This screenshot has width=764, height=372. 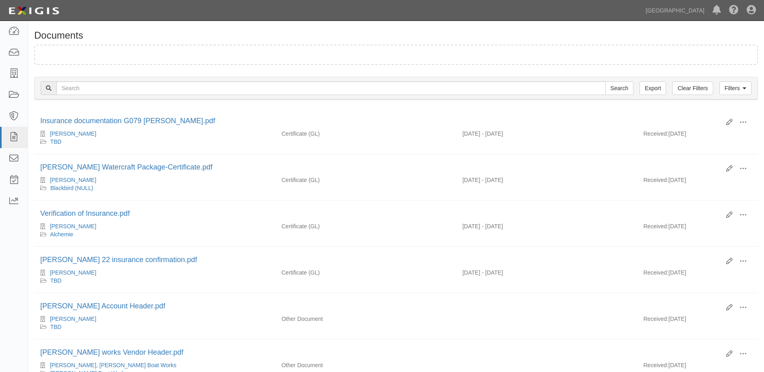 What do you see at coordinates (734, 10) in the screenshot?
I see `i: Help Center - Complianz` at bounding box center [734, 10].